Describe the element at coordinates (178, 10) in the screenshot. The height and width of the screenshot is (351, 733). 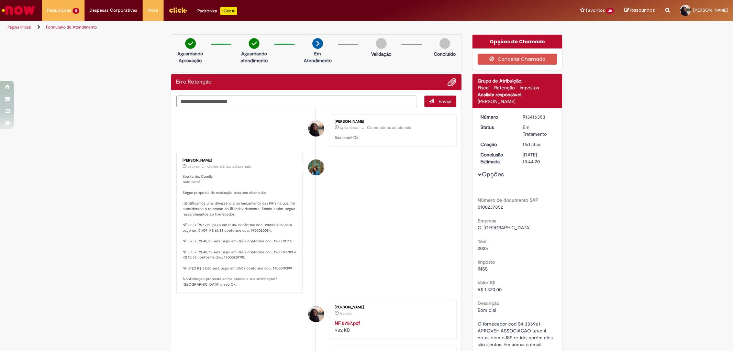
I see `img: click_logo_yellow_360x200.png` at that location.